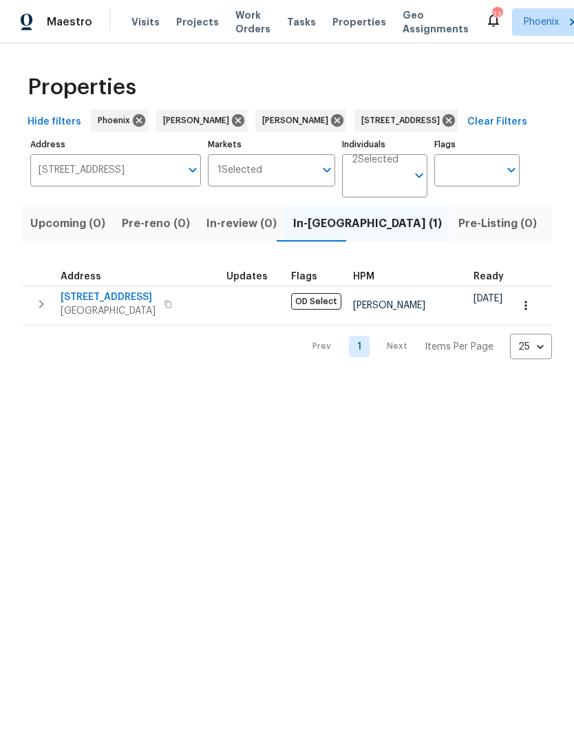 The height and width of the screenshot is (748, 574). Describe the element at coordinates (156, 224) in the screenshot. I see `span: Pre-reno (0)` at that location.